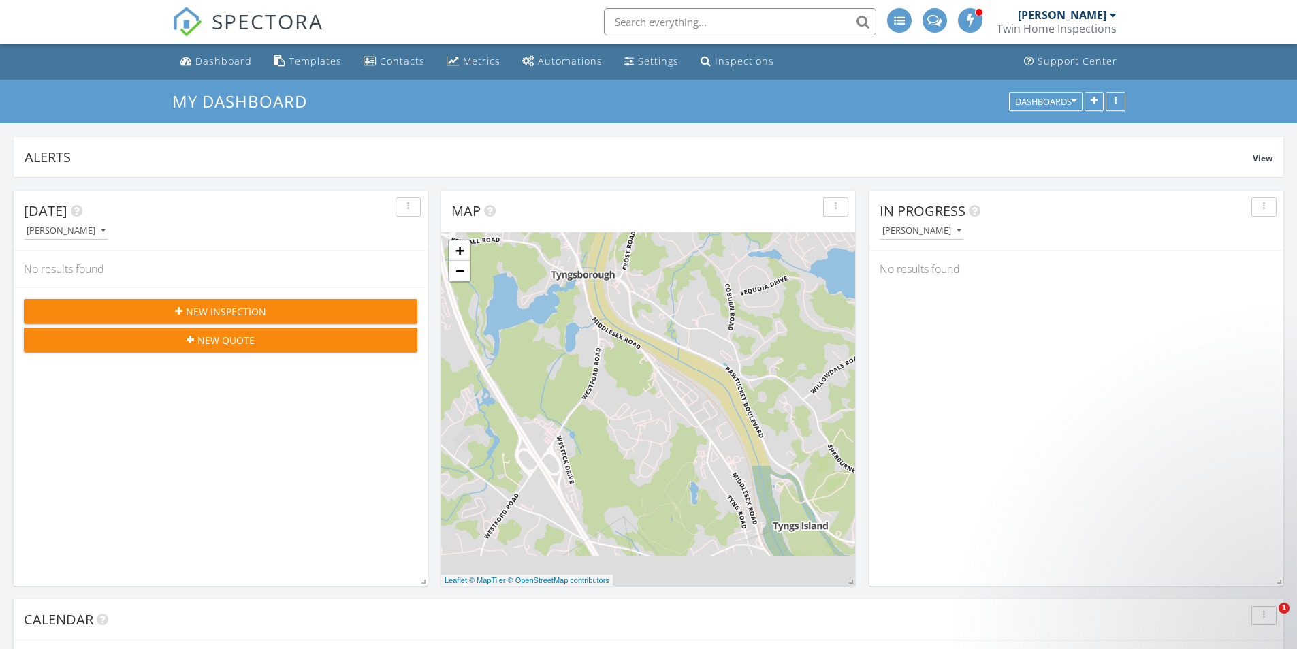 Image resolution: width=1297 pixels, height=649 pixels. I want to click on button: Dashboards, so click(1046, 101).